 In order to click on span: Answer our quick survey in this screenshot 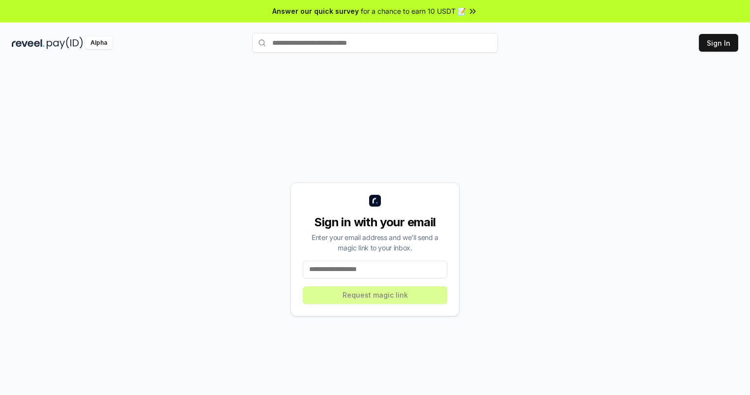, I will do `click(316, 11)`.